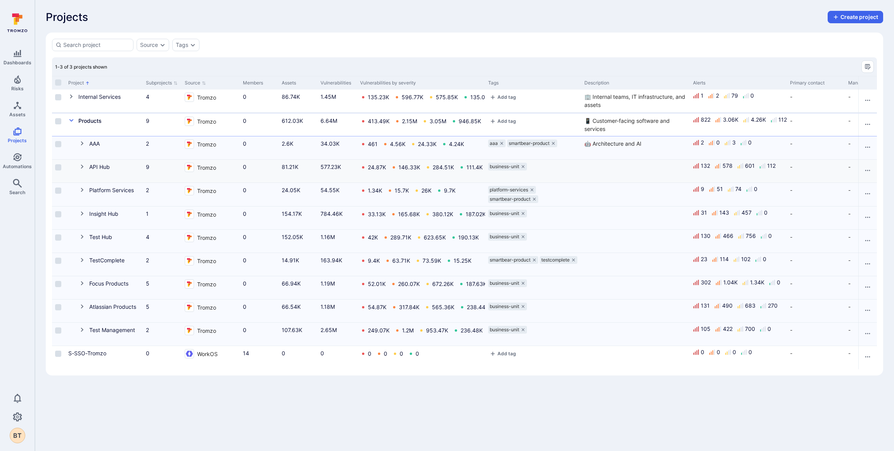 This screenshot has width=894, height=451. Describe the element at coordinates (412, 97) in the screenshot. I see `a: 596.77K` at that location.